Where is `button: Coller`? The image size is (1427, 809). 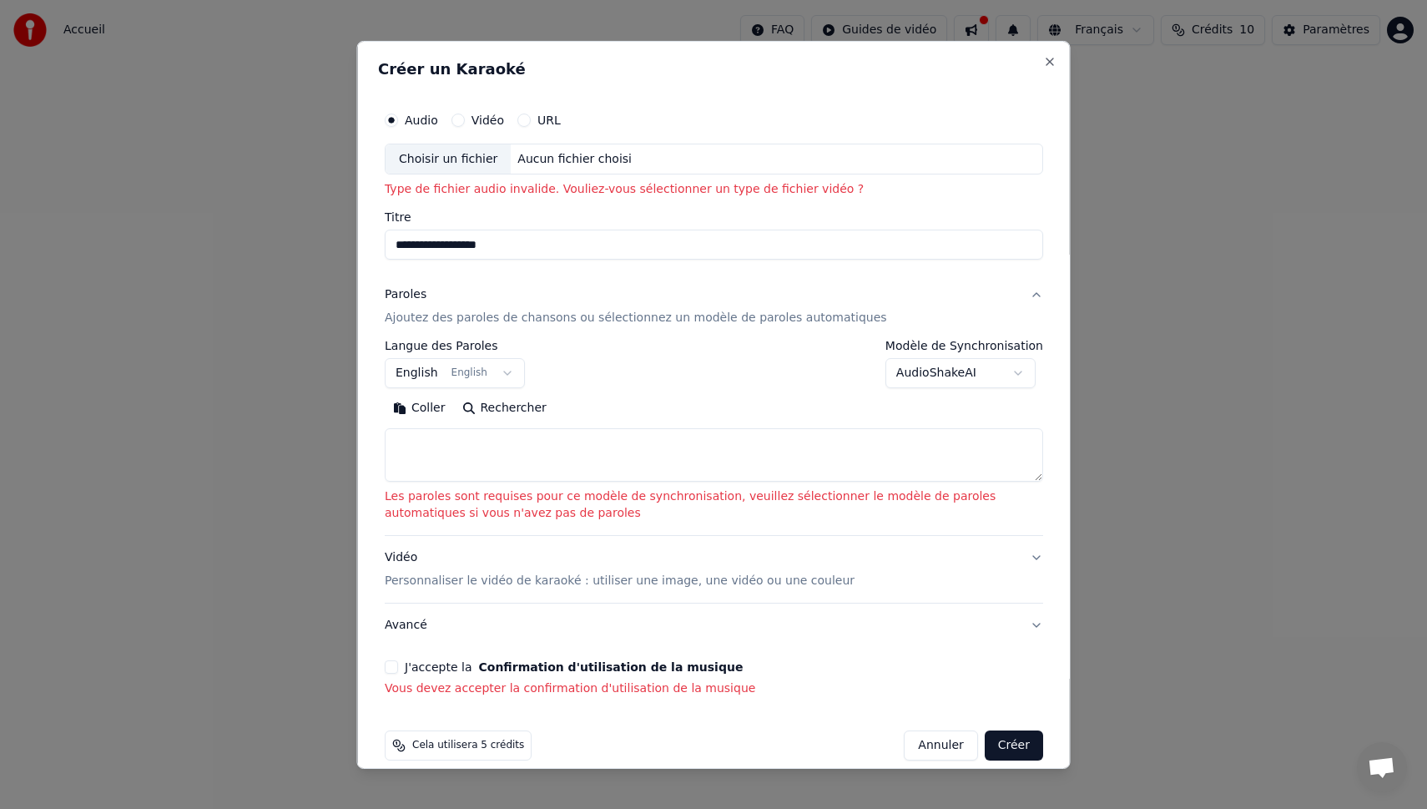 button: Coller is located at coordinates (419, 408).